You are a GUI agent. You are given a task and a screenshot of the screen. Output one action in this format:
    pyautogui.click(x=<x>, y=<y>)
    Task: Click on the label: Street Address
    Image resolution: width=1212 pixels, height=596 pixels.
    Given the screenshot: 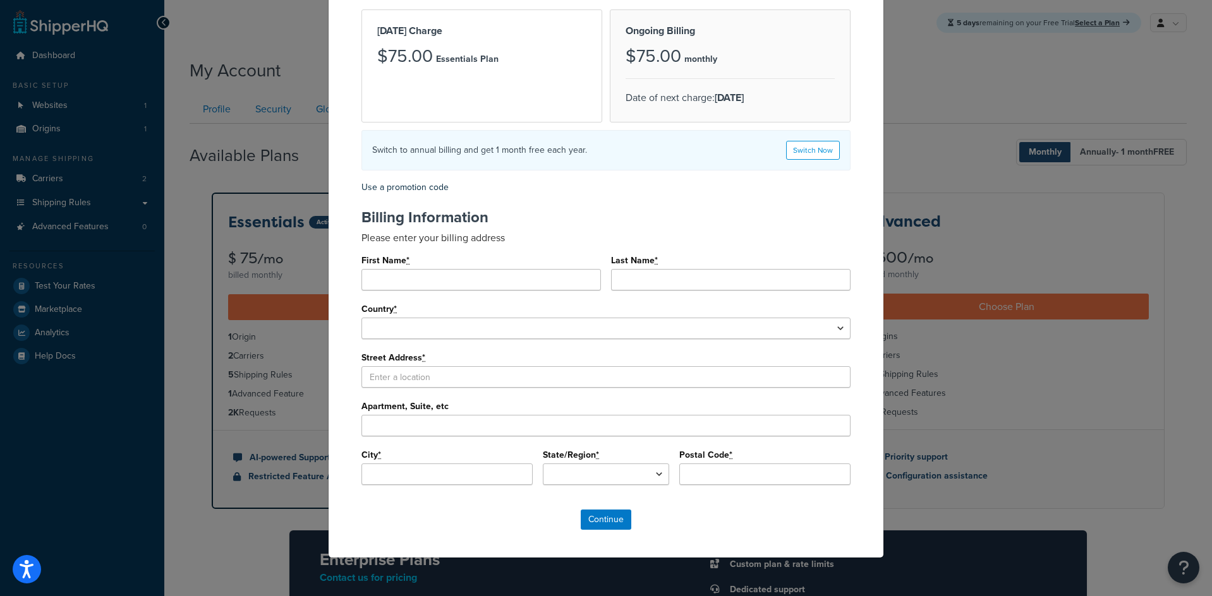 What is the action you would take?
    pyautogui.click(x=394, y=358)
    